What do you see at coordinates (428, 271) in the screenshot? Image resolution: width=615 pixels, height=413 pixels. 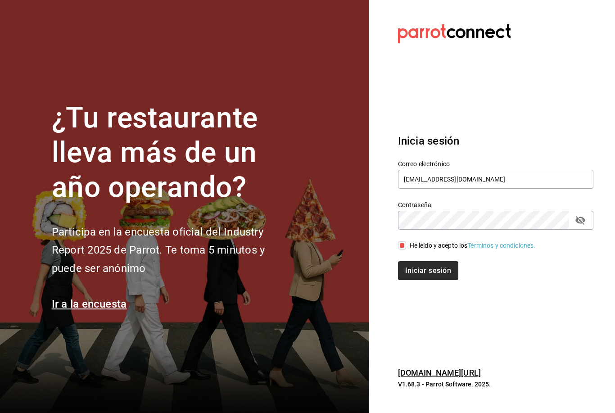 I see `button: Iniciar sesión` at bounding box center [428, 271].